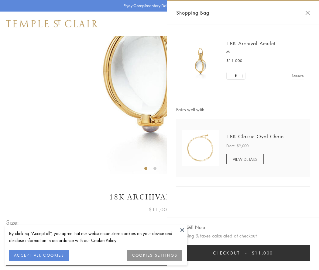 The height and width of the screenshot is (270, 319). I want to click on img: Temple St. Clair, so click(52, 24).